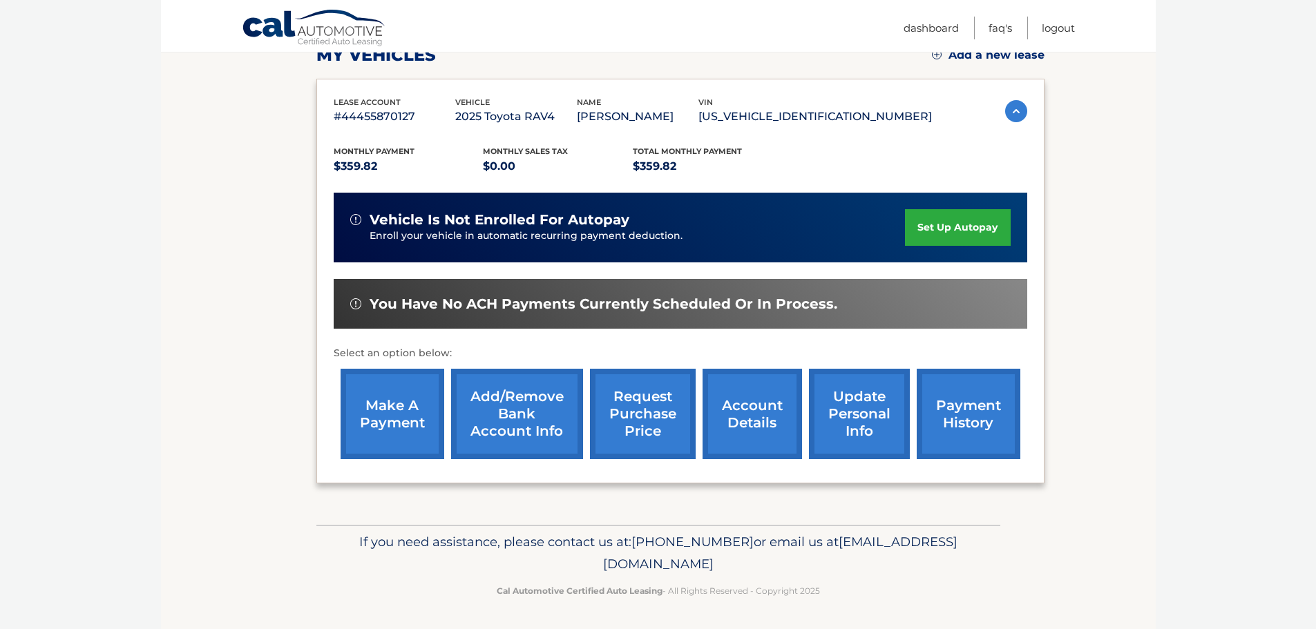  I want to click on a: Dashboard, so click(931, 28).